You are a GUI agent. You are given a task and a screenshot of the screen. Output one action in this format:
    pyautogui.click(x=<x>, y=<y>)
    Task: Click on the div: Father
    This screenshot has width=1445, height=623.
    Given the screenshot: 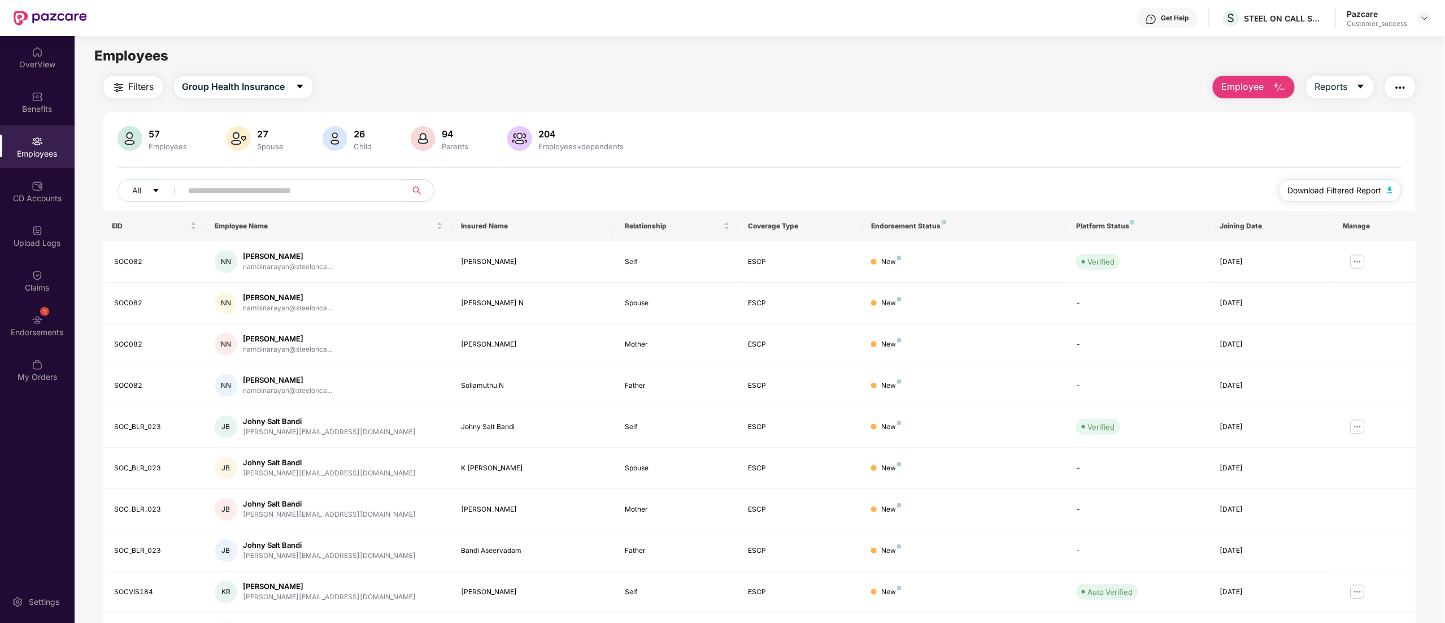 What is the action you would take?
    pyautogui.click(x=677, y=385)
    